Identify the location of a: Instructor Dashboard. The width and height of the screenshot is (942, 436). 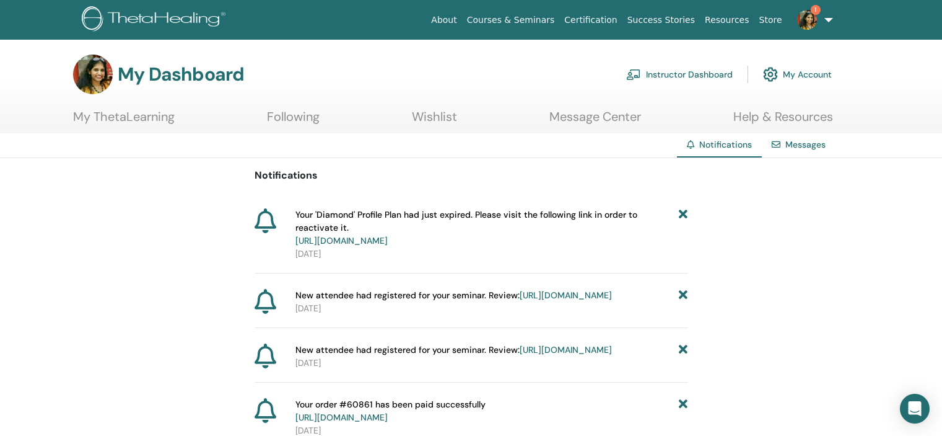
(680, 74).